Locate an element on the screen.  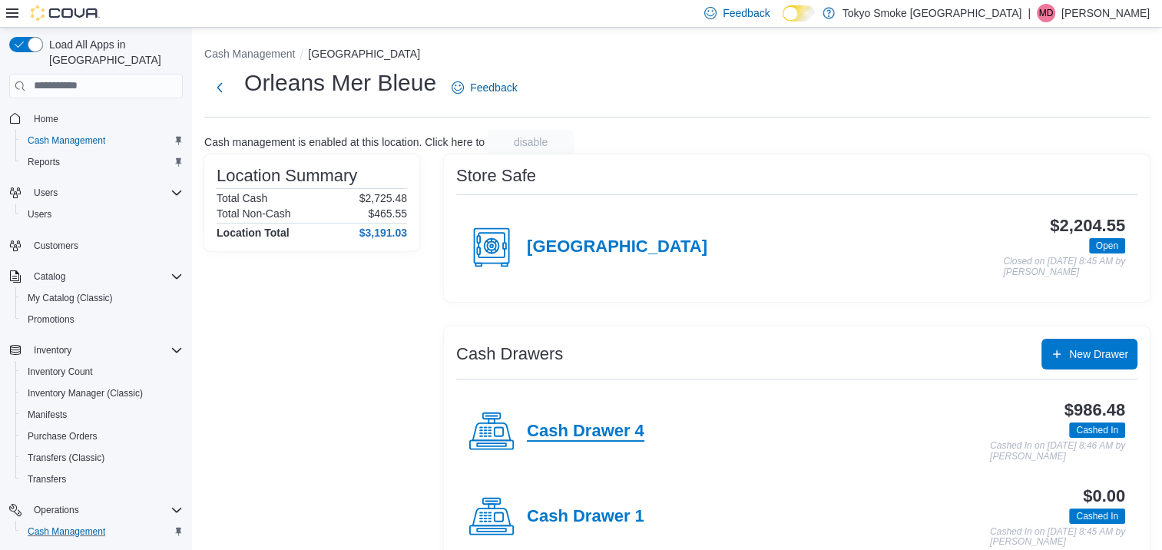
span: Dark Mode is located at coordinates (783, 22).